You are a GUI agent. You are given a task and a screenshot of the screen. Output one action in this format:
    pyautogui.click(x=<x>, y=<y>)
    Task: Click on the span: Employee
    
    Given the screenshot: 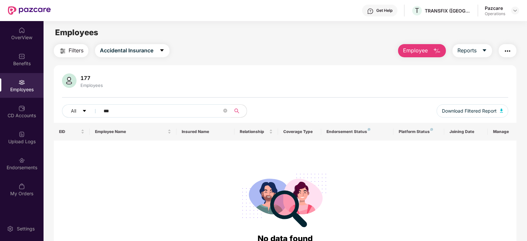 What is the action you would take?
    pyautogui.click(x=415, y=50)
    